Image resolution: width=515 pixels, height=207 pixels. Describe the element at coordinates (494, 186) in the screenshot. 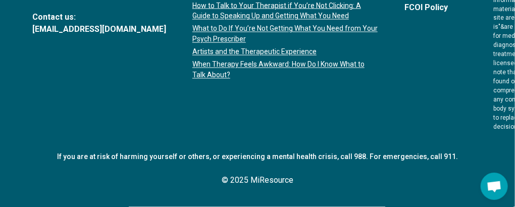

I see `div: Open chat` at that location.